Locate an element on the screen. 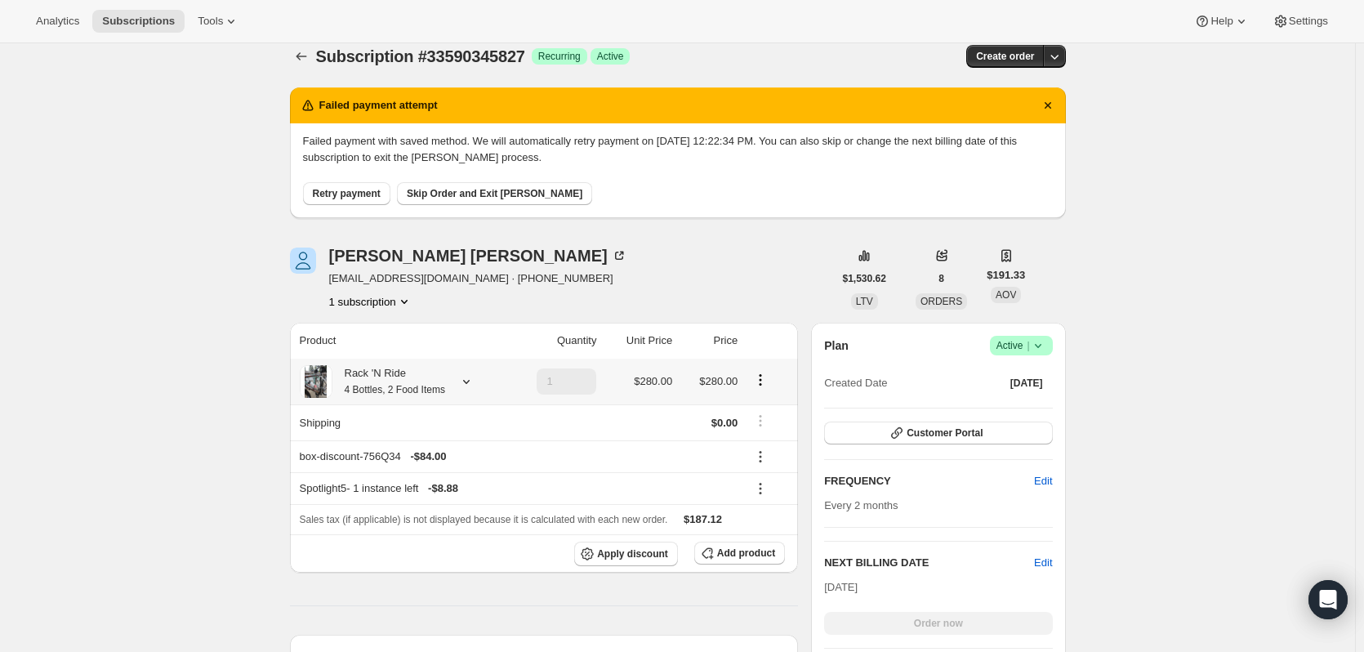 The height and width of the screenshot is (652, 1364). th: Shipping is located at coordinates (398, 422).